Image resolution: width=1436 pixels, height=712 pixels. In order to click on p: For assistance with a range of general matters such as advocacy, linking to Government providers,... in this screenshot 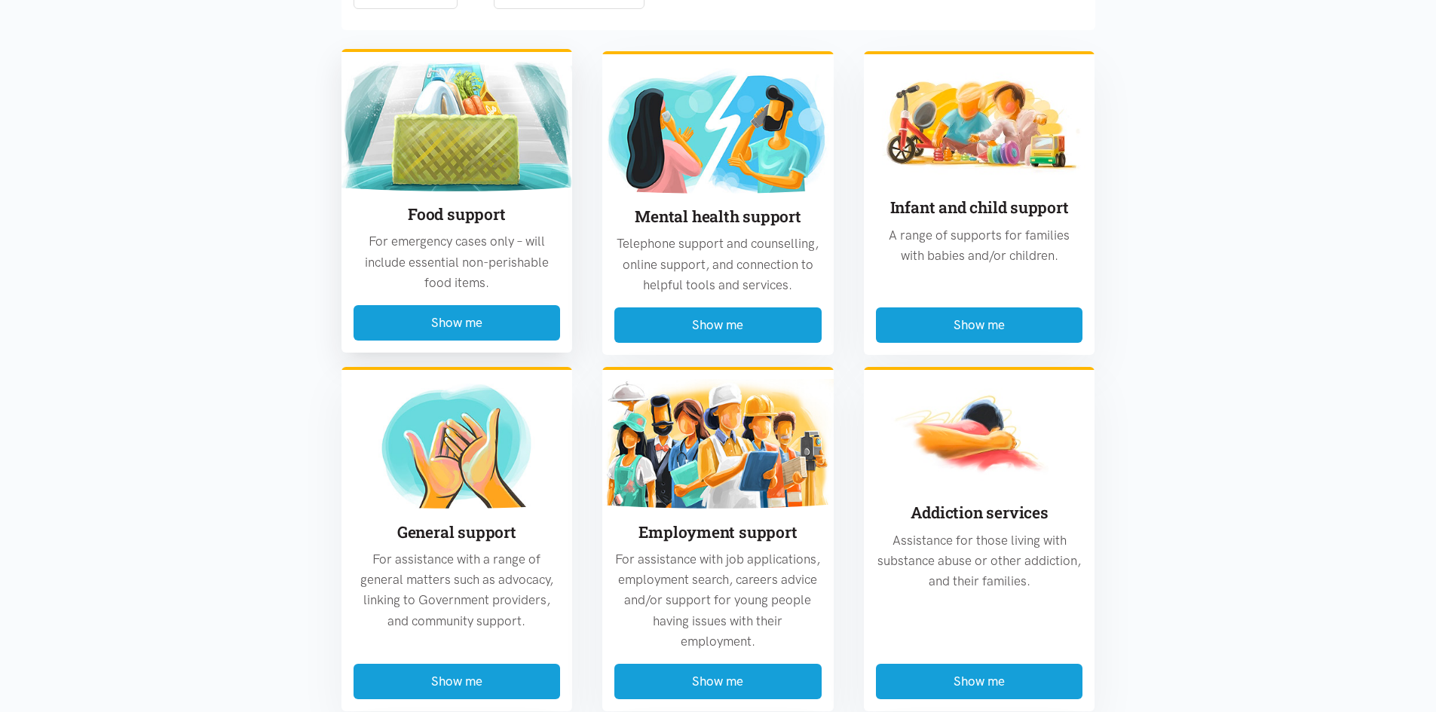, I will do `click(457, 590)`.